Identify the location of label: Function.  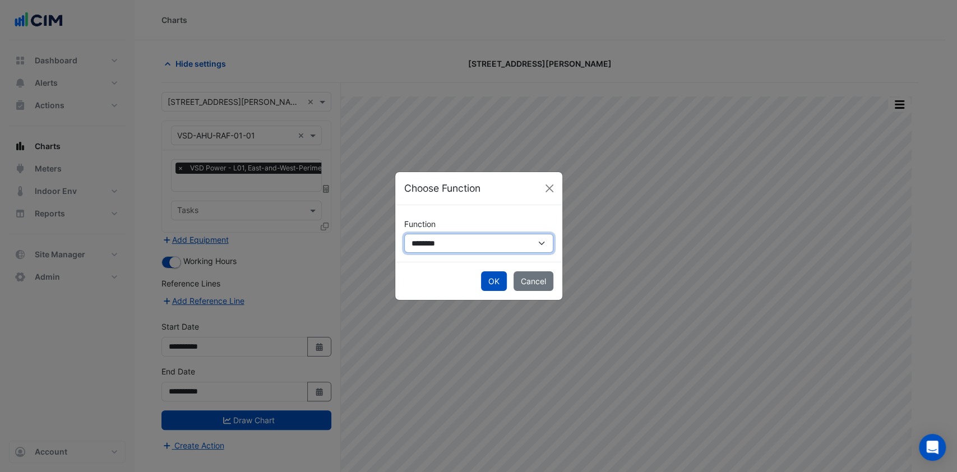
(420, 224).